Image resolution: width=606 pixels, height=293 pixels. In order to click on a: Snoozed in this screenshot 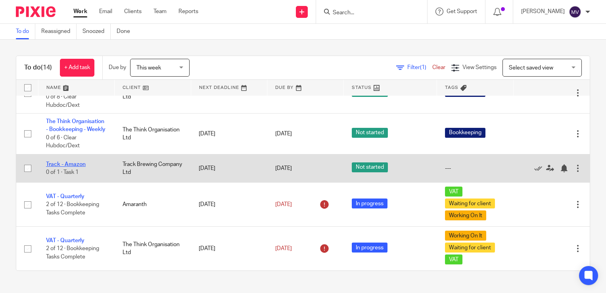, I will do `click(96, 31)`.